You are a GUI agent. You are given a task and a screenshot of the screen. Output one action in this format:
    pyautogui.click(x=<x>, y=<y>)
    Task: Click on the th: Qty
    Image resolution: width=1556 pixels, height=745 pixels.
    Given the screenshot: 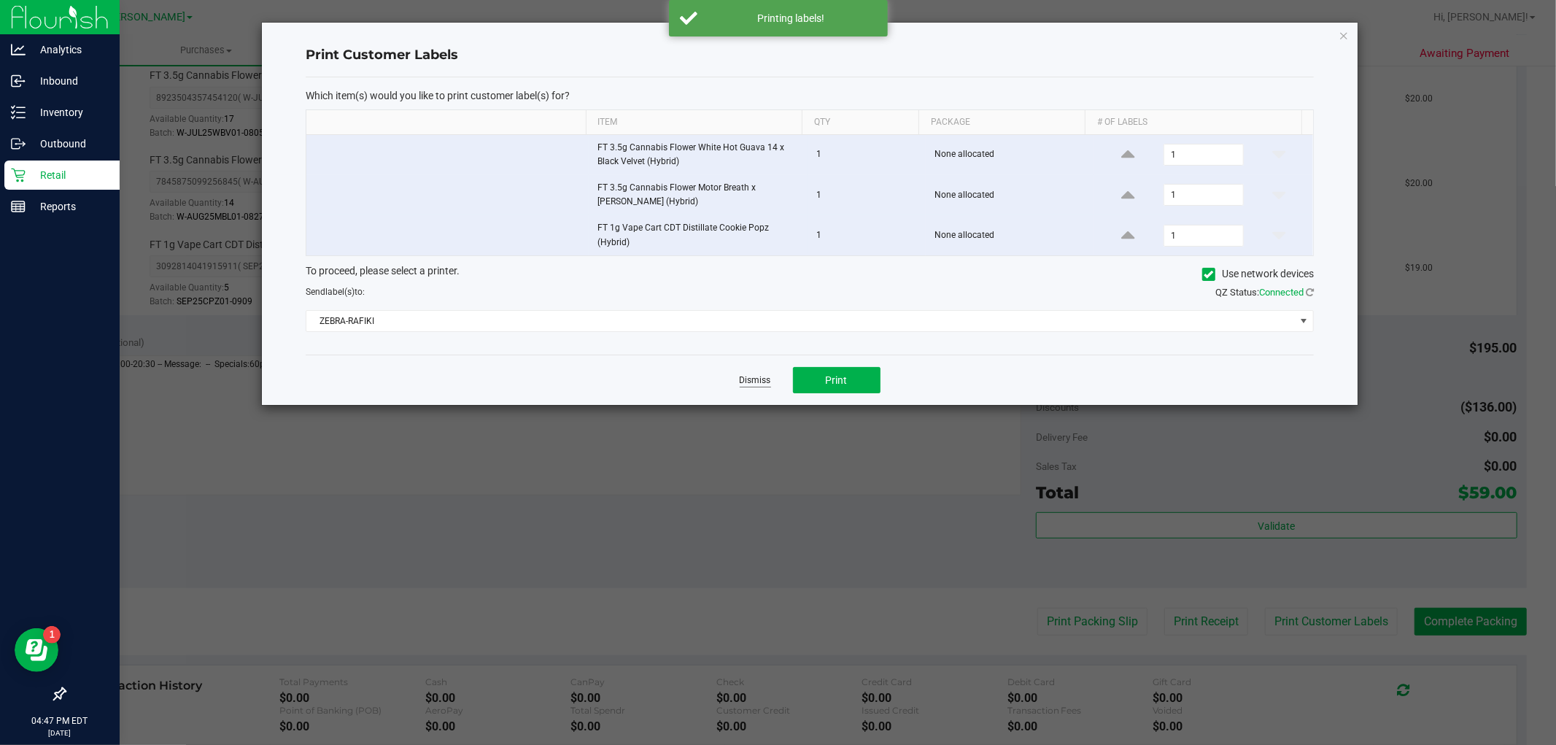 What is the action you would take?
    pyautogui.click(x=860, y=123)
    